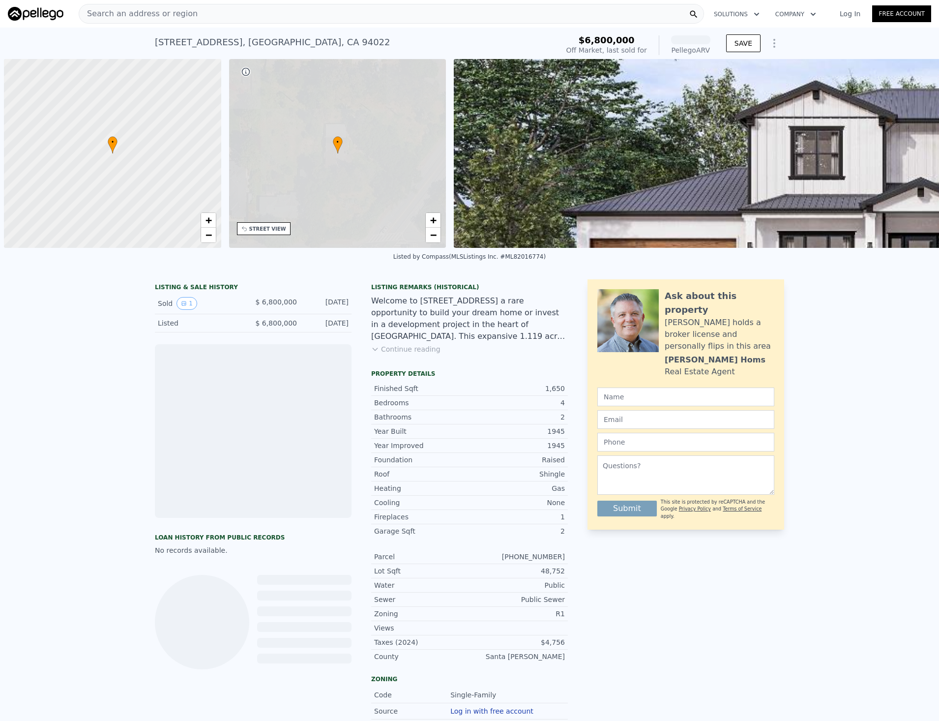 The width and height of the screenshot is (939, 721). I want to click on div: No records available., so click(253, 550).